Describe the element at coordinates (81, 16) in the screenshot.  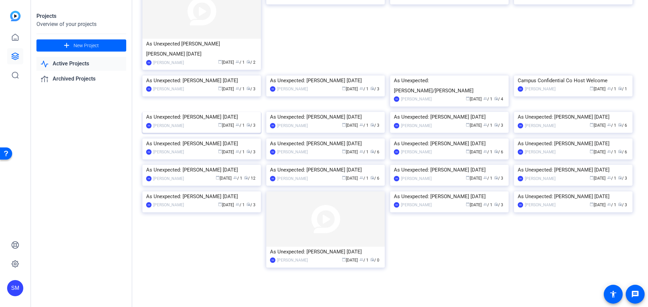
I see `div: Projects` at that location.